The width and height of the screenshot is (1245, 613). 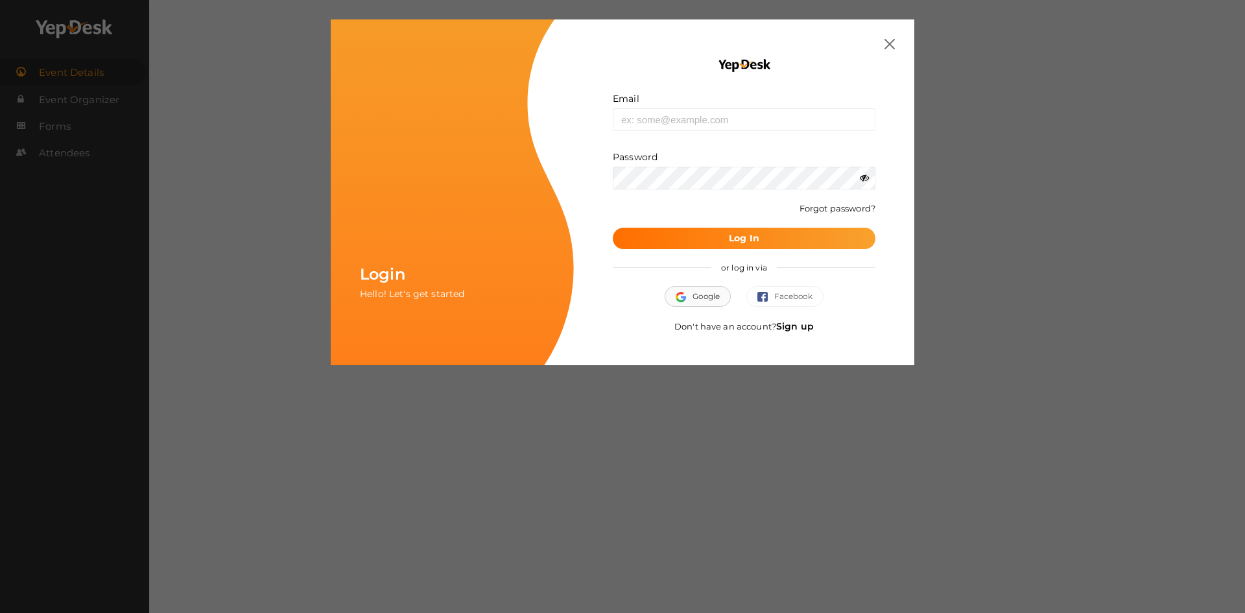 I want to click on button: Google, so click(x=698, y=296).